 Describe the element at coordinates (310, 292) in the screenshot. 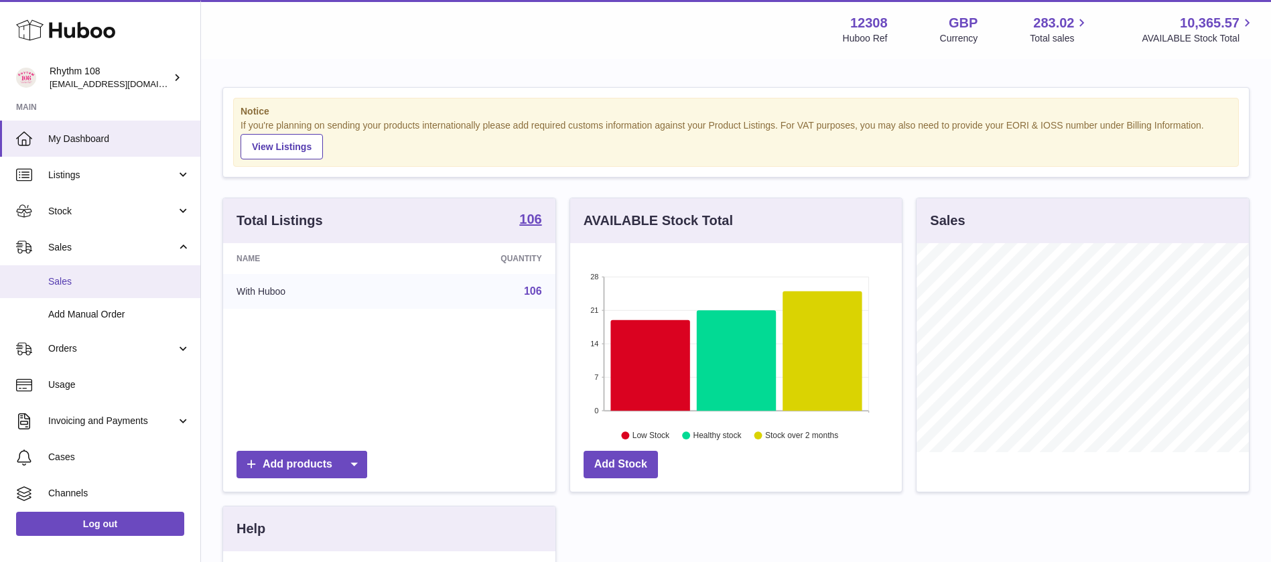

I see `td: With Huboo` at that location.